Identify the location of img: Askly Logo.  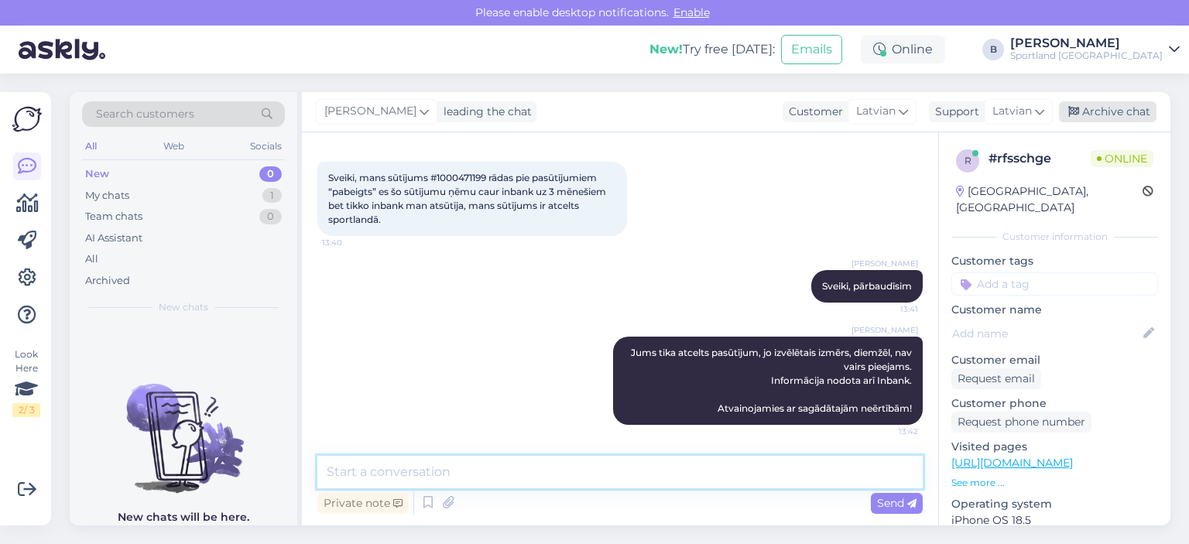
(27, 119).